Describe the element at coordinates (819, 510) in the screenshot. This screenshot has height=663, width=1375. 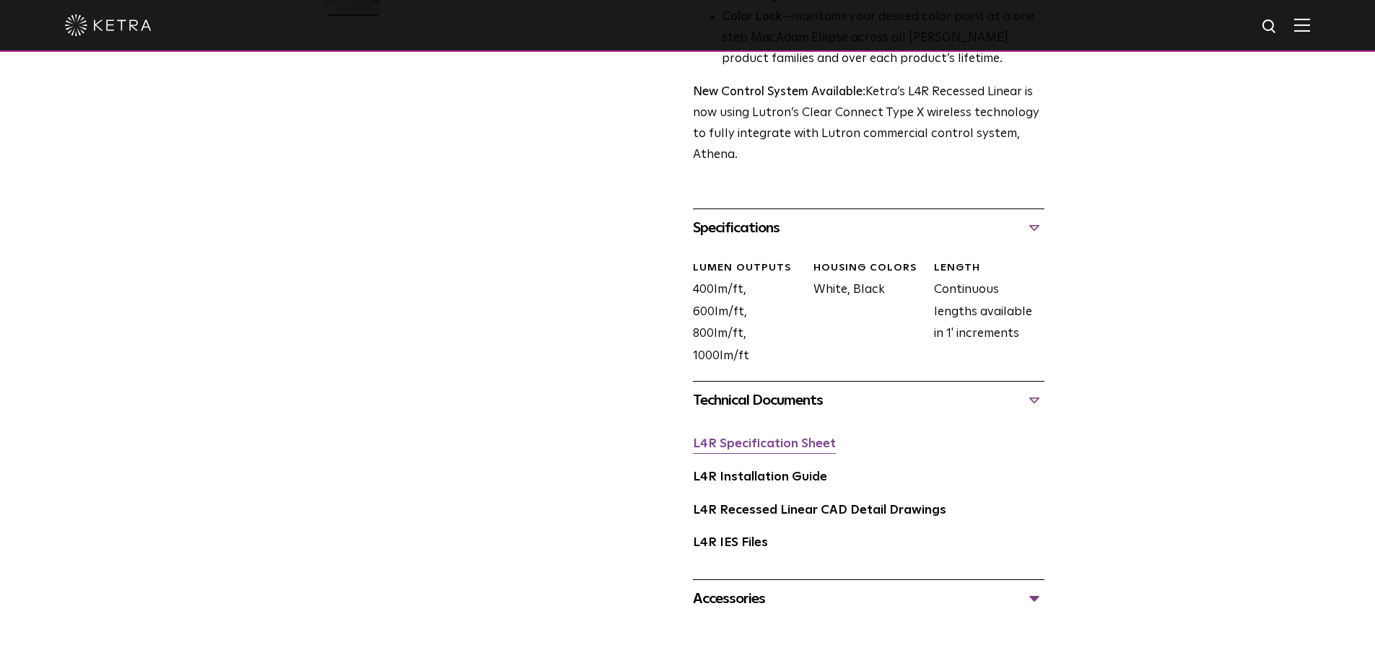
I see `a: L4R Recessed Linear CAD Detail Drawings` at that location.